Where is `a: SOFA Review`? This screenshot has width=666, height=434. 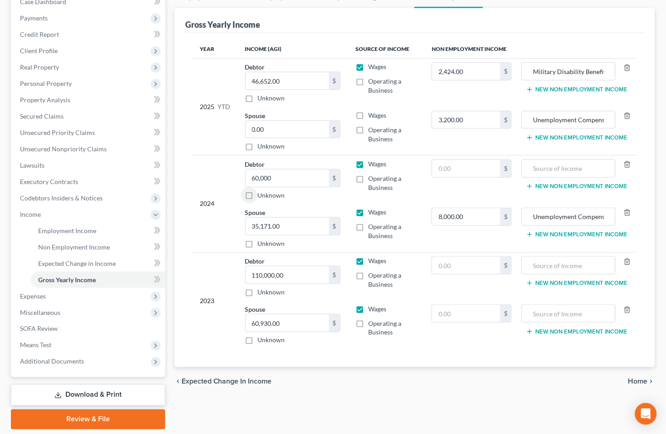 a: SOFA Review is located at coordinates (89, 329).